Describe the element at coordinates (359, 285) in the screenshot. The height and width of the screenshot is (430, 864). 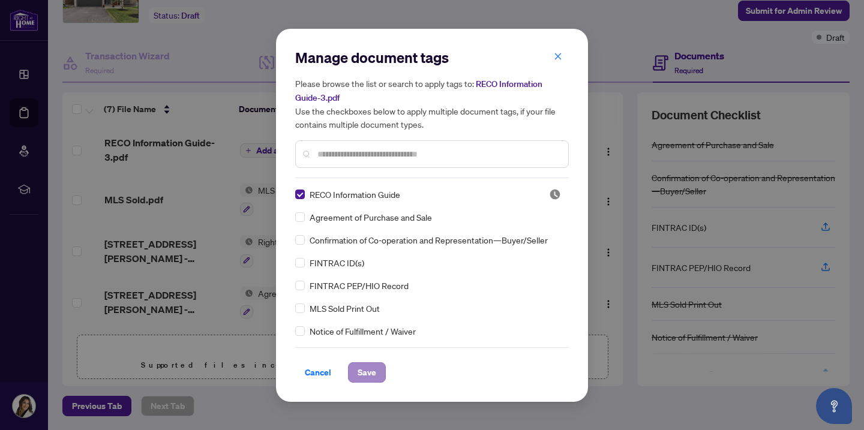
I see `span: FINTRAC PEP/HIO Record` at that location.